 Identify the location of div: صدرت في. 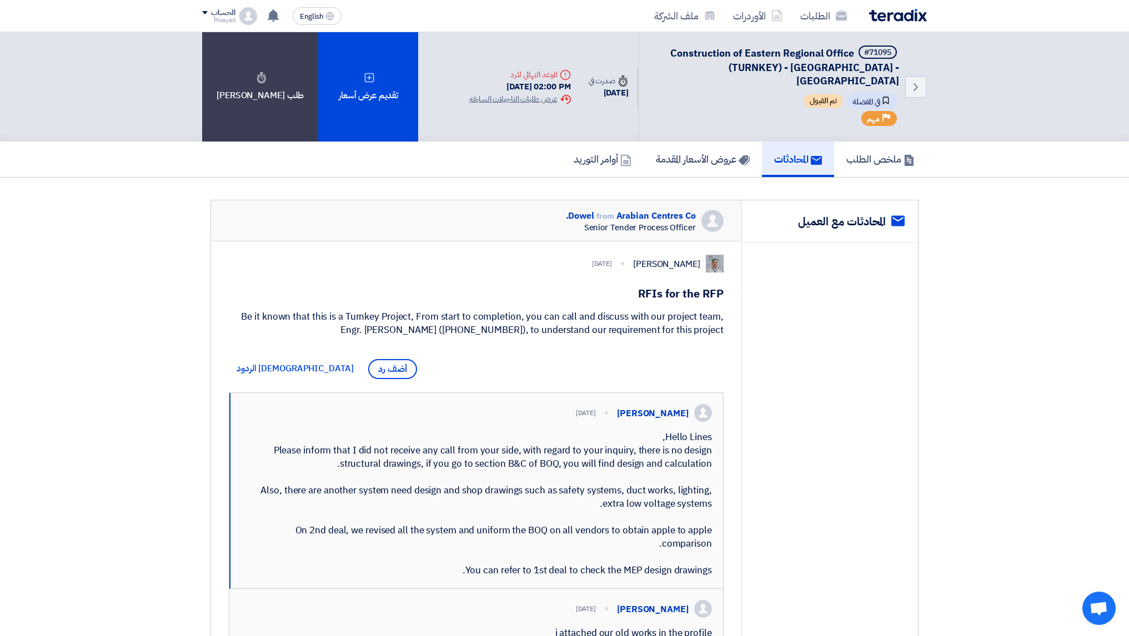
(608, 80).